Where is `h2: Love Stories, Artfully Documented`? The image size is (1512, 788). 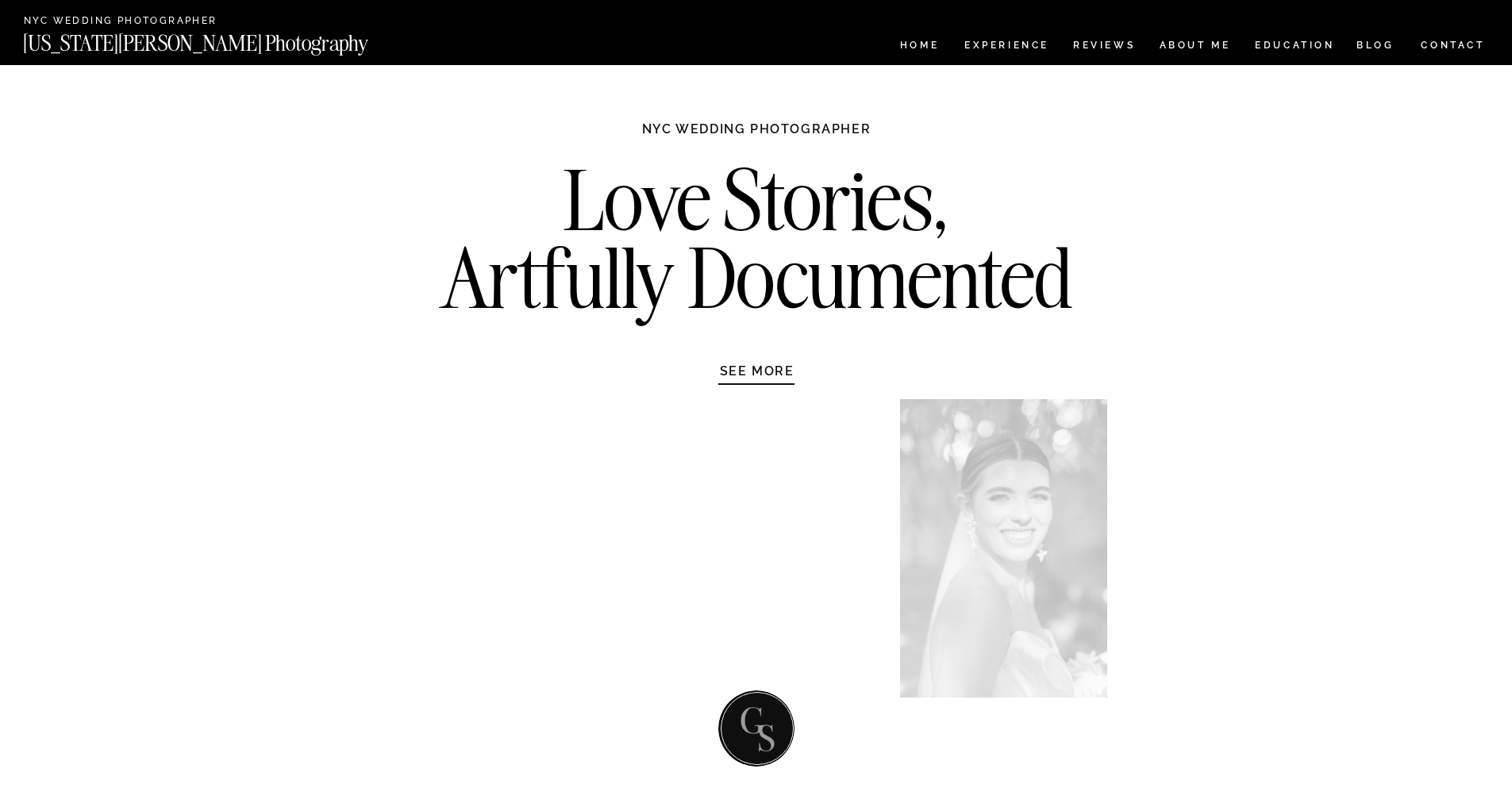
h2: Love Stories, Artfully Documented is located at coordinates (756, 244).